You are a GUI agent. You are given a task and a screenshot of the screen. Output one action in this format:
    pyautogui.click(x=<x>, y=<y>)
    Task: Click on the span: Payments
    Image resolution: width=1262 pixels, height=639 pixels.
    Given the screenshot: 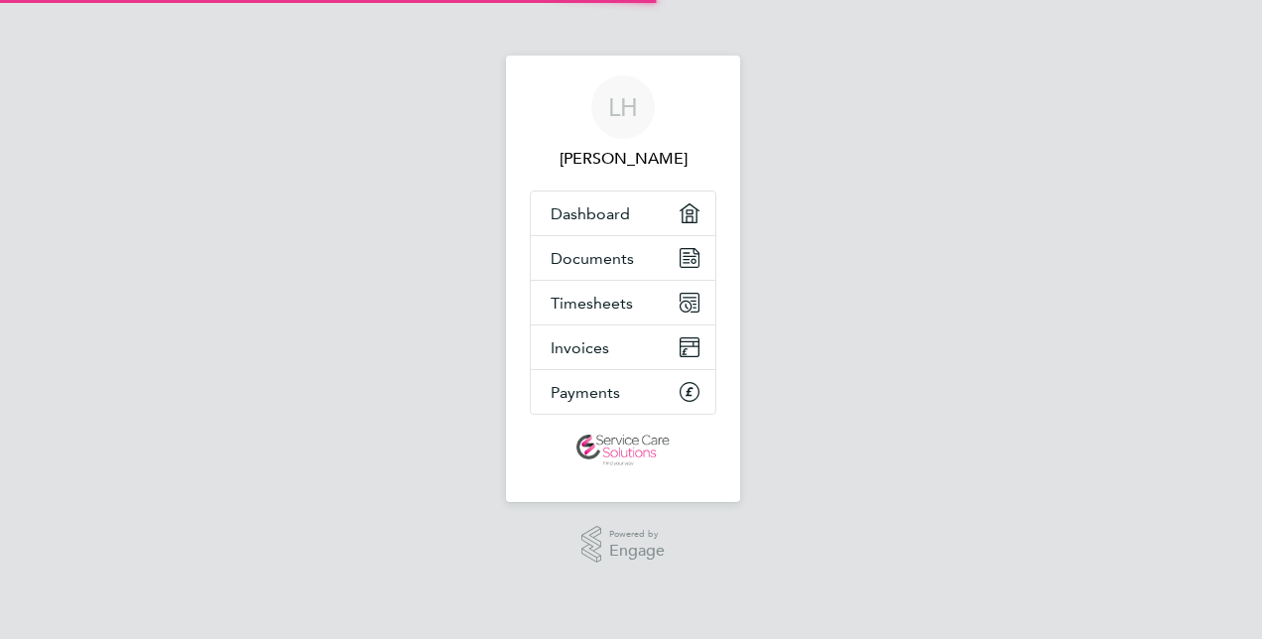 What is the action you would take?
    pyautogui.click(x=586, y=392)
    